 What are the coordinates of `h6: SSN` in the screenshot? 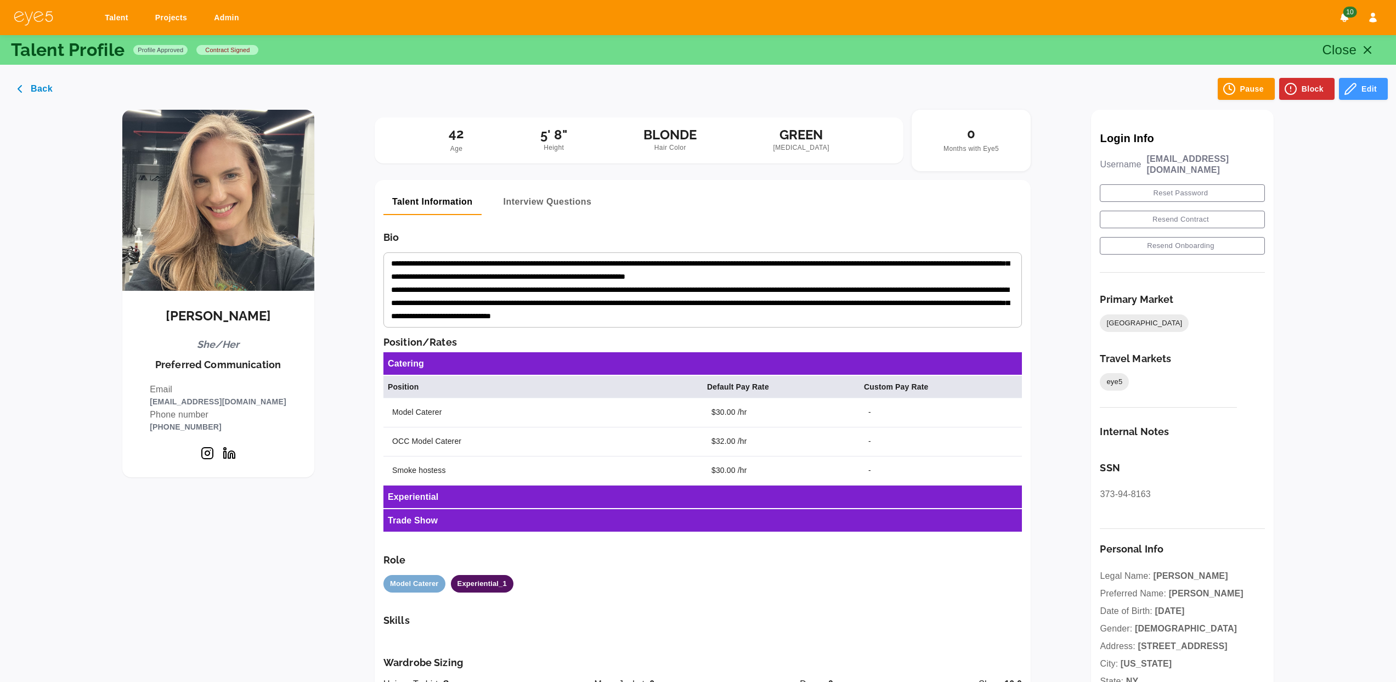 It's located at (1182, 468).